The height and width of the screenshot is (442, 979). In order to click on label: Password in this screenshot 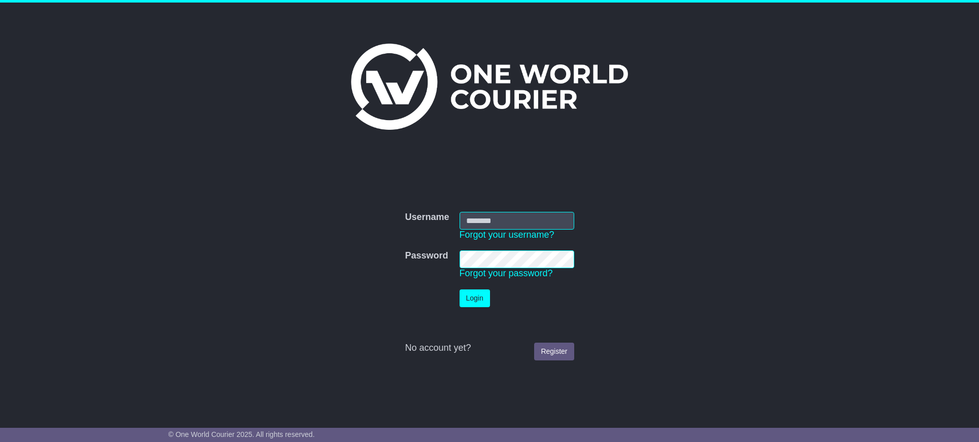, I will do `click(426, 256)`.